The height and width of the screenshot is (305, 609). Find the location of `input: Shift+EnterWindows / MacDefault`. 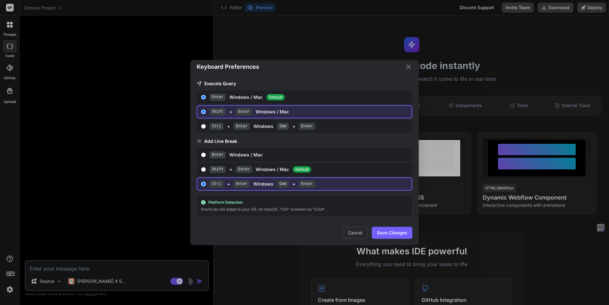

input: Shift+EnterWindows / MacDefault is located at coordinates (203, 170).